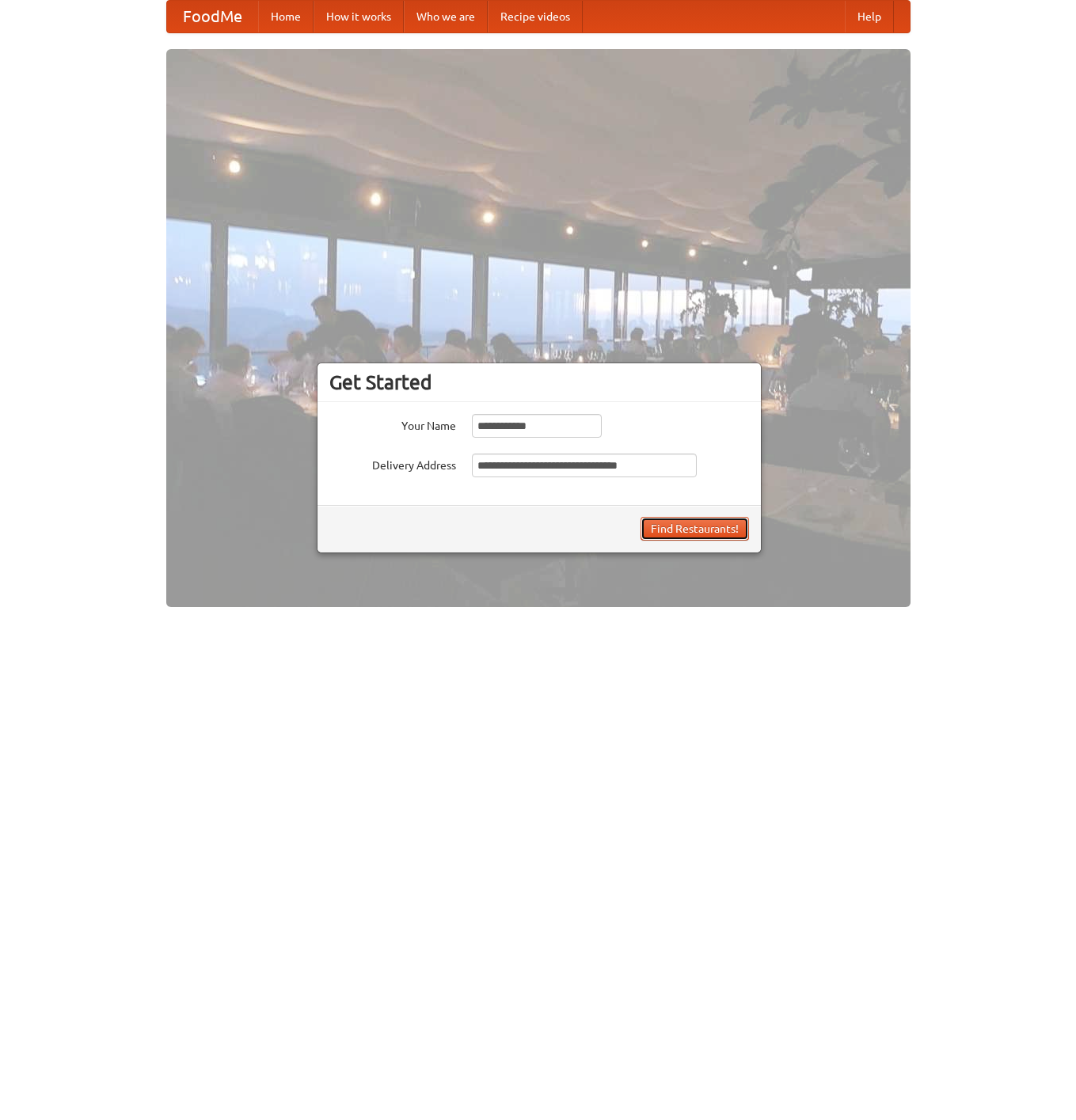 The image size is (1076, 1120). I want to click on a: Home, so click(285, 17).